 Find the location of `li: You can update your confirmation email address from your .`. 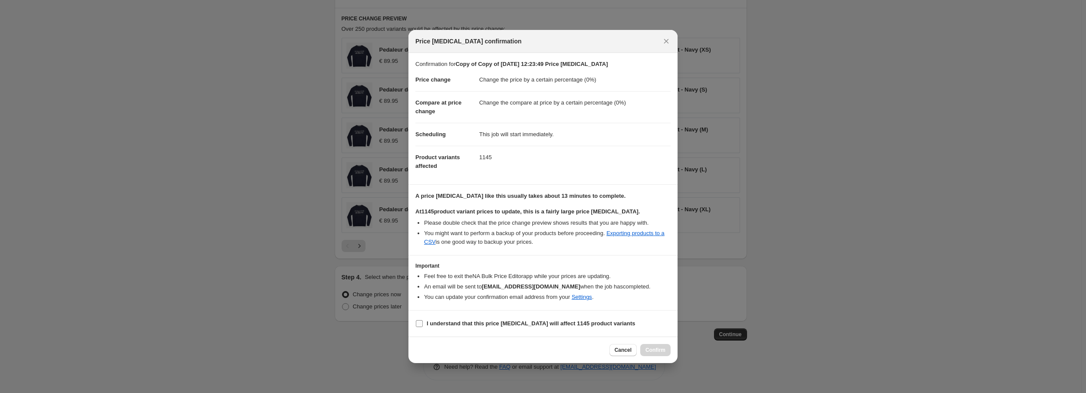

li: You can update your confirmation email address from your . is located at coordinates (548, 297).